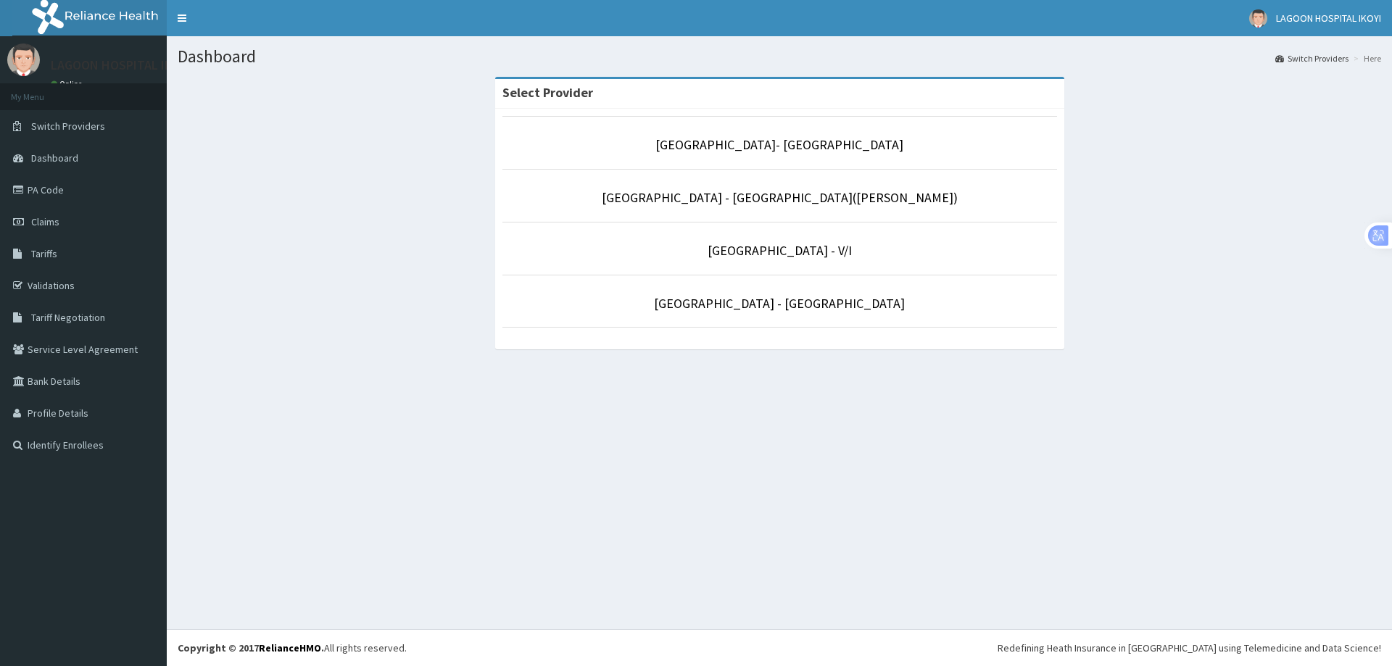 The width and height of the screenshot is (1392, 666). Describe the element at coordinates (1311, 58) in the screenshot. I see `a: Switch Providers` at that location.